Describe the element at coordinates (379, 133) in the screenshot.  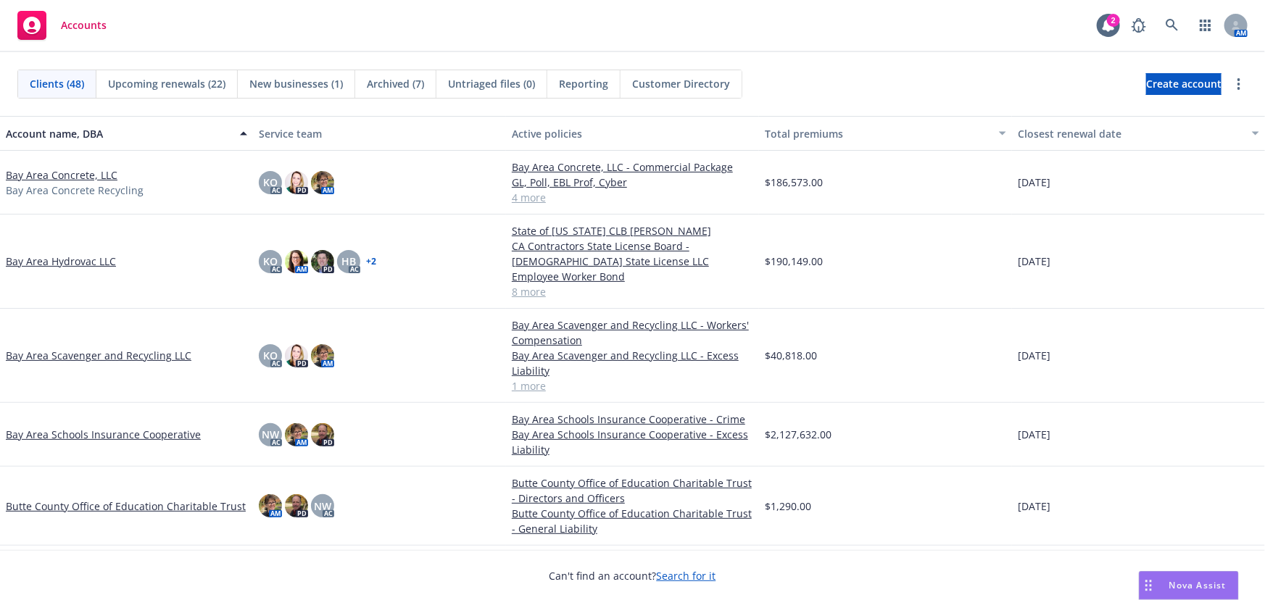
I see `button: Service team` at that location.